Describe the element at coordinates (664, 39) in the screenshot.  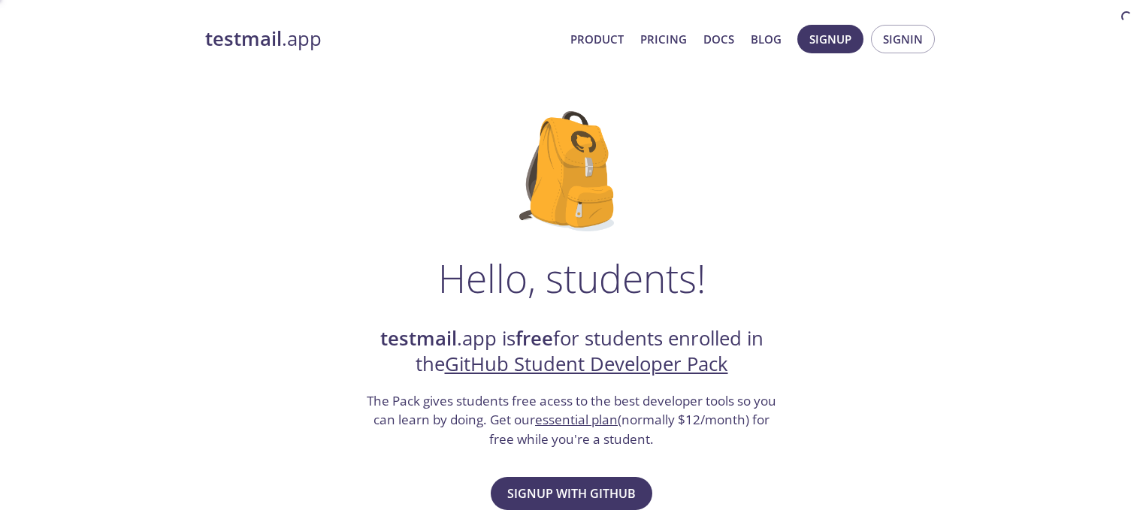
I see `a: Pricing` at that location.